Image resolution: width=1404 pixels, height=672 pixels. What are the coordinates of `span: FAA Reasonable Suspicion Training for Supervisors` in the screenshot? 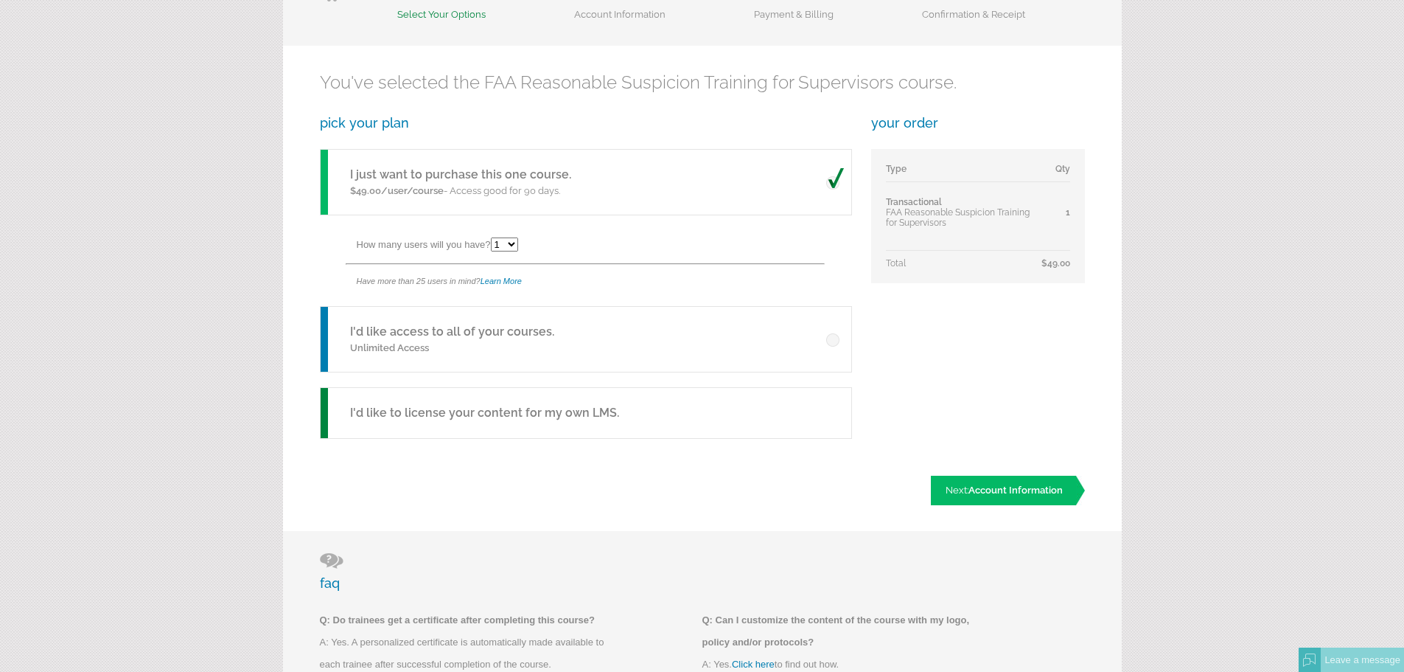 It's located at (958, 217).